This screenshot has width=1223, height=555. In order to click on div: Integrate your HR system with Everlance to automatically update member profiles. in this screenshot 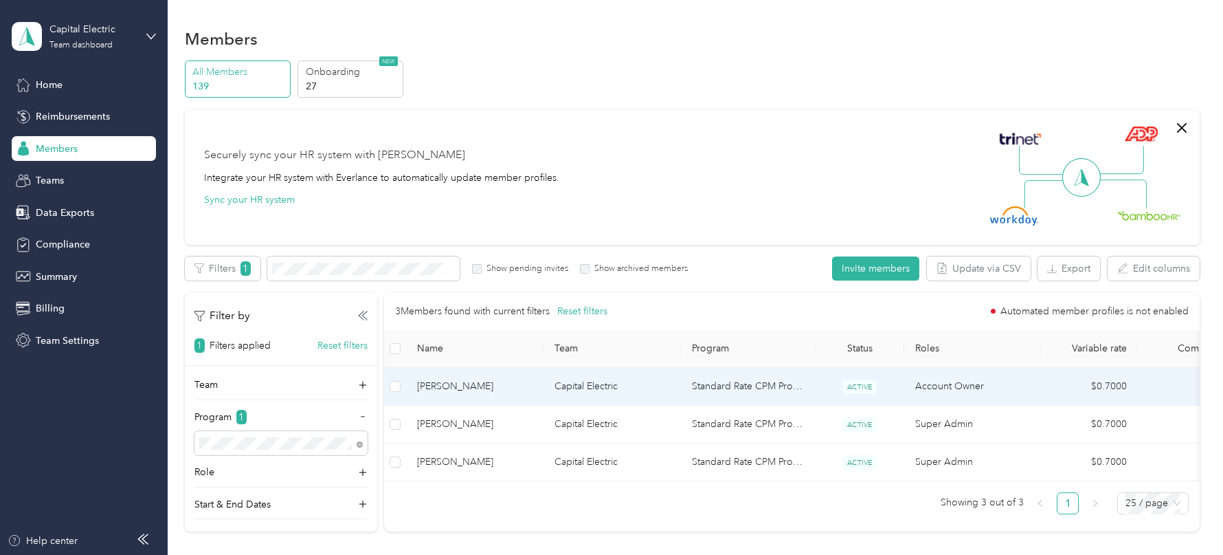, I will do `click(381, 177)`.